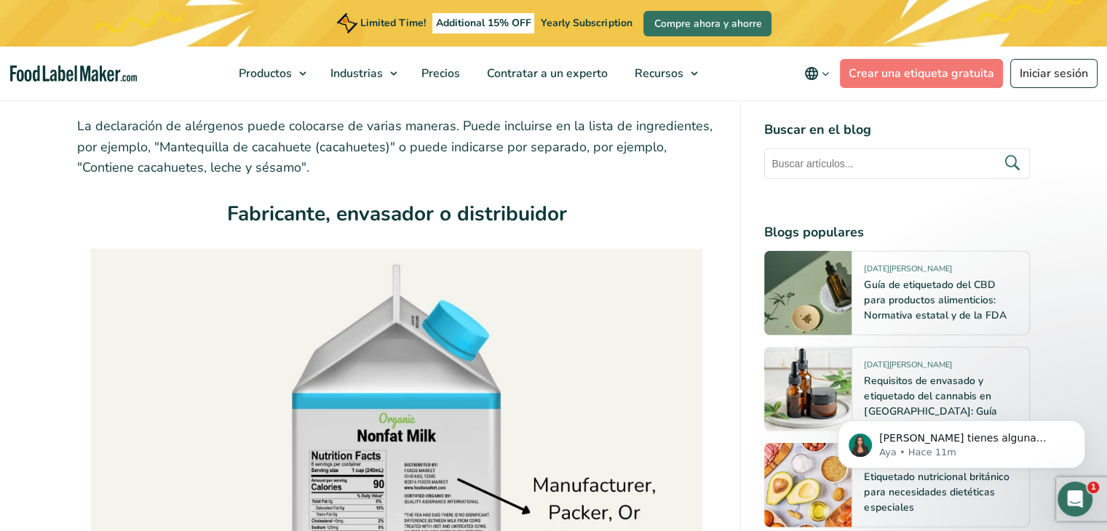  What do you see at coordinates (157, 63) in the screenshot?
I see `p: Message from Aya, sent Hace 11m` at bounding box center [157, 63].